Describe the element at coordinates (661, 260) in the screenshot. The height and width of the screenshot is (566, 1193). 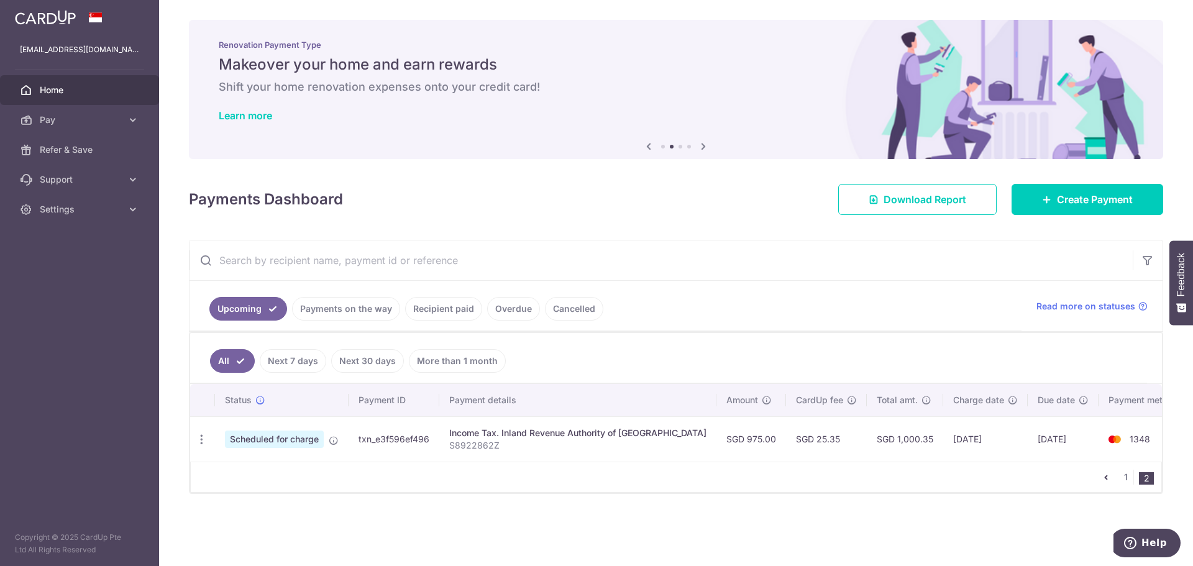
I see `input: Search by recipient name, payment id or reference` at that location.